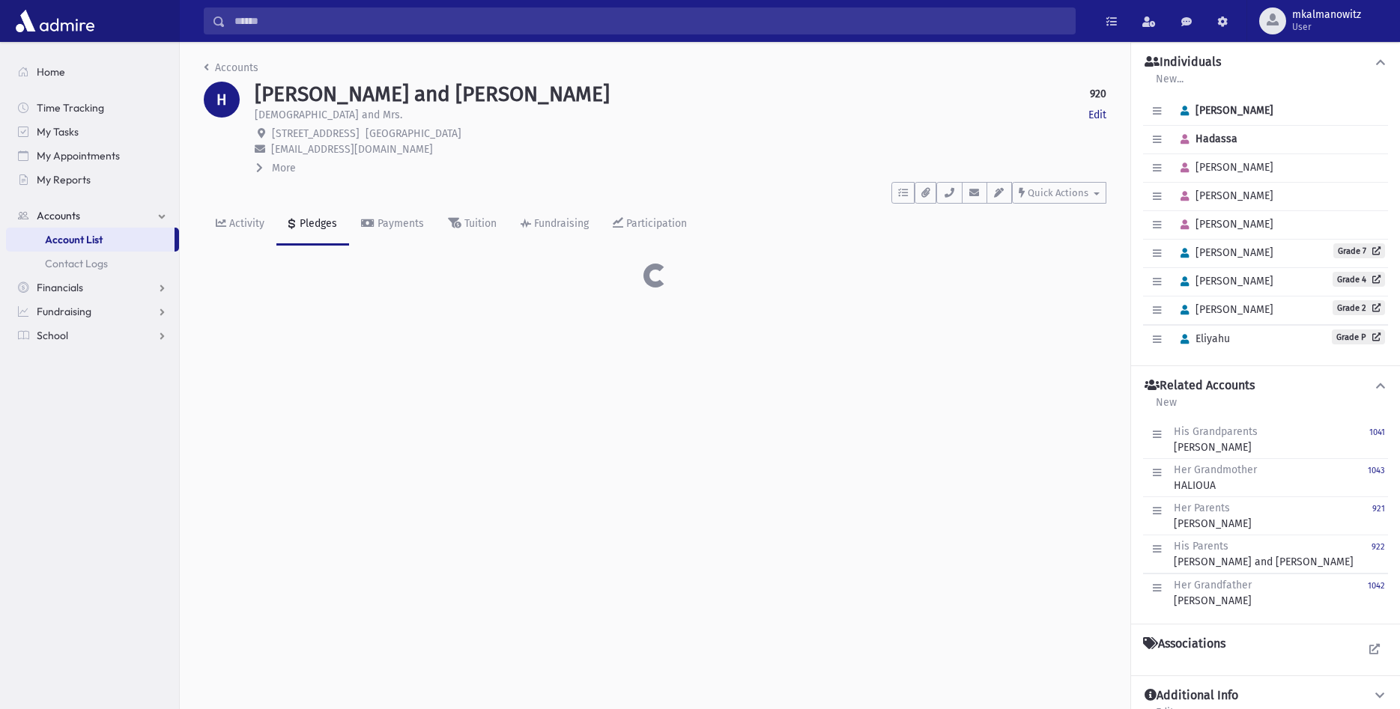  What do you see at coordinates (1059, 193) in the screenshot?
I see `button: Quick Actions` at bounding box center [1059, 193].